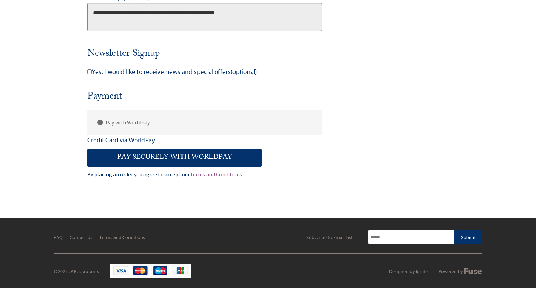  Describe the element at coordinates (89, 72) in the screenshot. I see `input: Yes, I would like to receive news and special offers(optional)` at that location.